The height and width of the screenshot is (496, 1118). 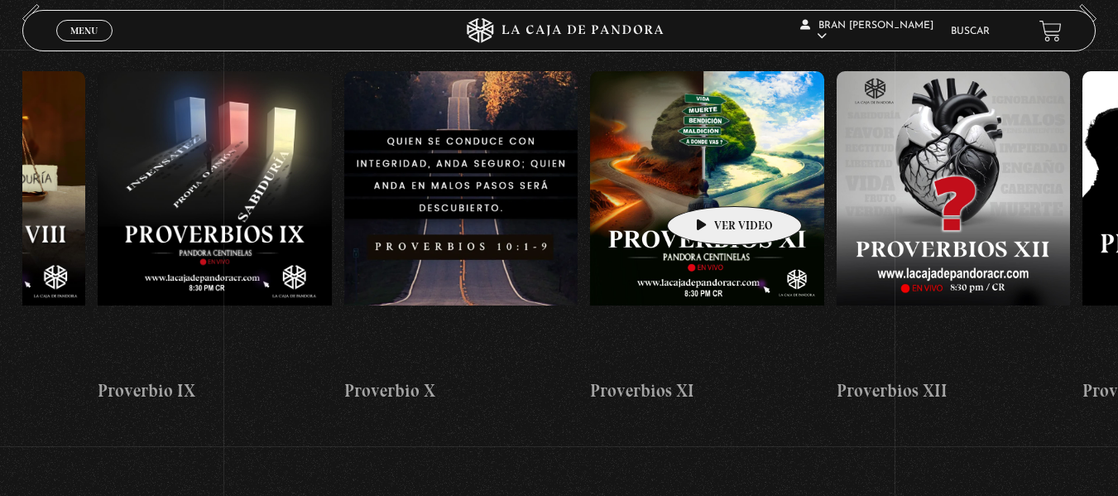 What do you see at coordinates (84, 46) in the screenshot?
I see `span: Cerrar` at bounding box center [84, 46].